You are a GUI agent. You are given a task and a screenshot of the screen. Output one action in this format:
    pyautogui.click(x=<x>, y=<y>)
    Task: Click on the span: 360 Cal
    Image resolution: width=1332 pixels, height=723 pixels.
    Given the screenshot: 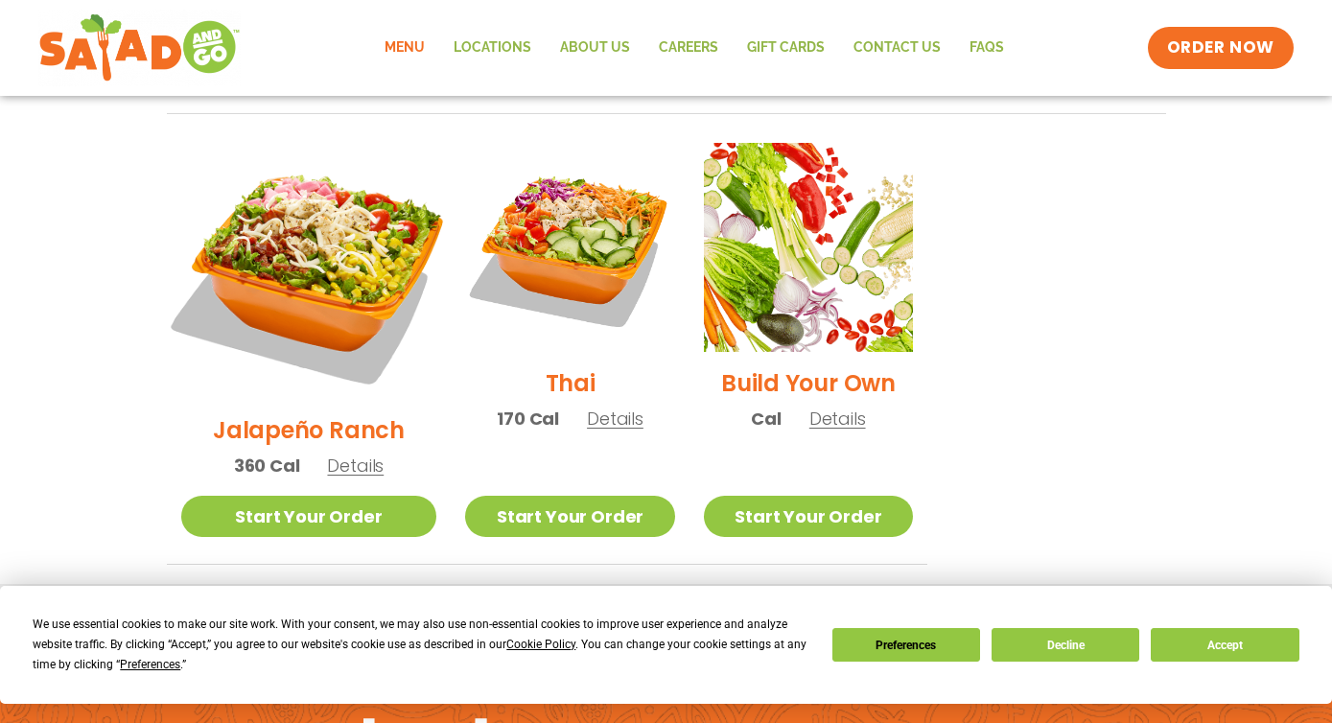 What is the action you would take?
    pyautogui.click(x=267, y=465)
    